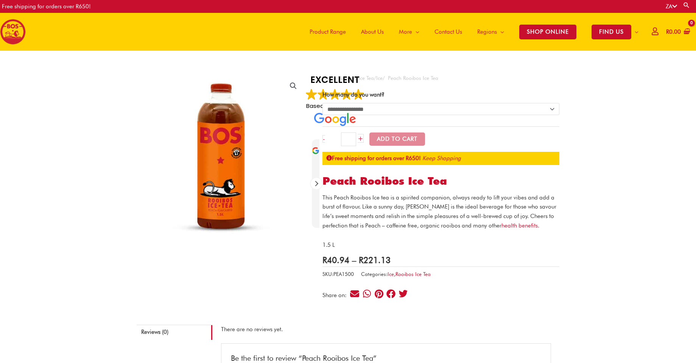 Image resolution: width=696 pixels, height=363 pixels. Describe the element at coordinates (372, 32) in the screenshot. I see `a: About Us` at that location.